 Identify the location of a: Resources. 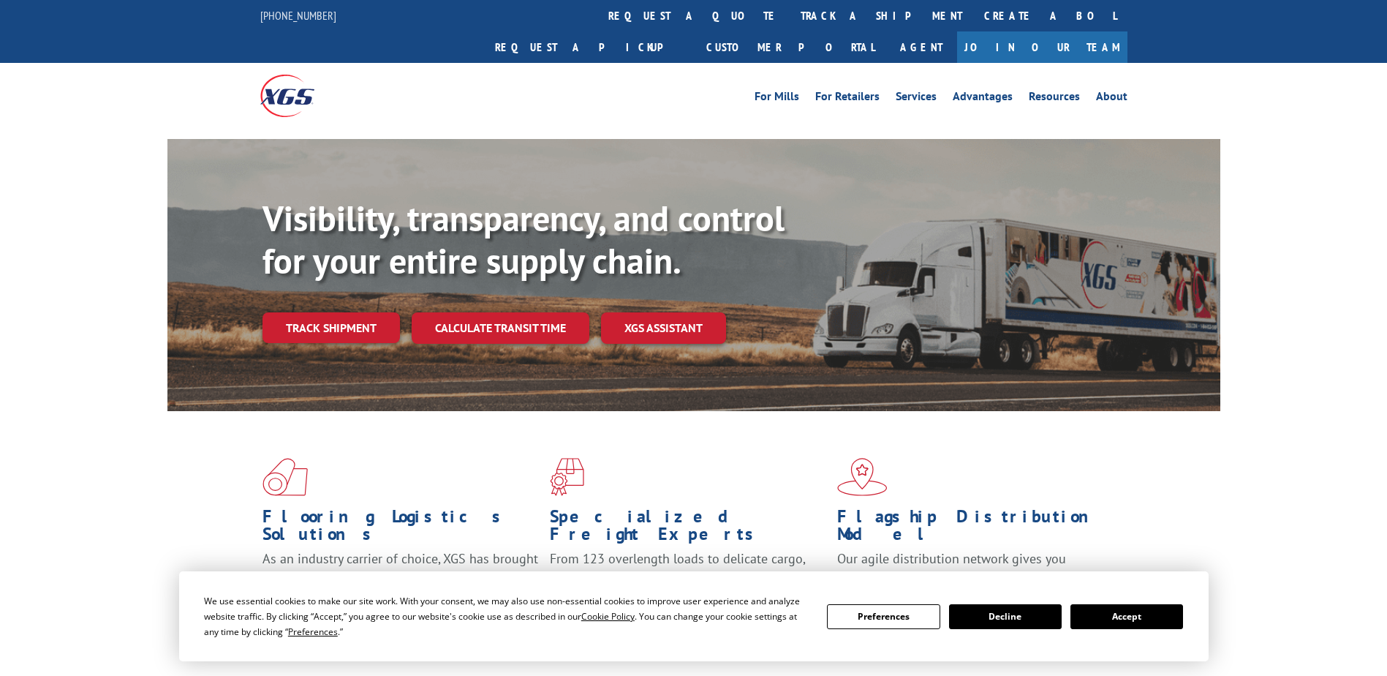
(1054, 99).